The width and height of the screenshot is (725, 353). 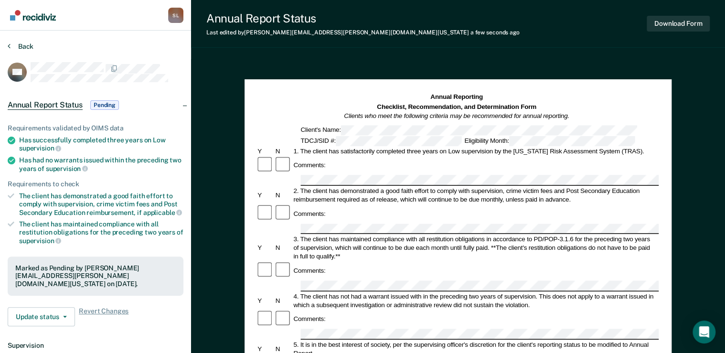 What do you see at coordinates (45, 105) in the screenshot?
I see `span: Annual Report Status` at bounding box center [45, 105].